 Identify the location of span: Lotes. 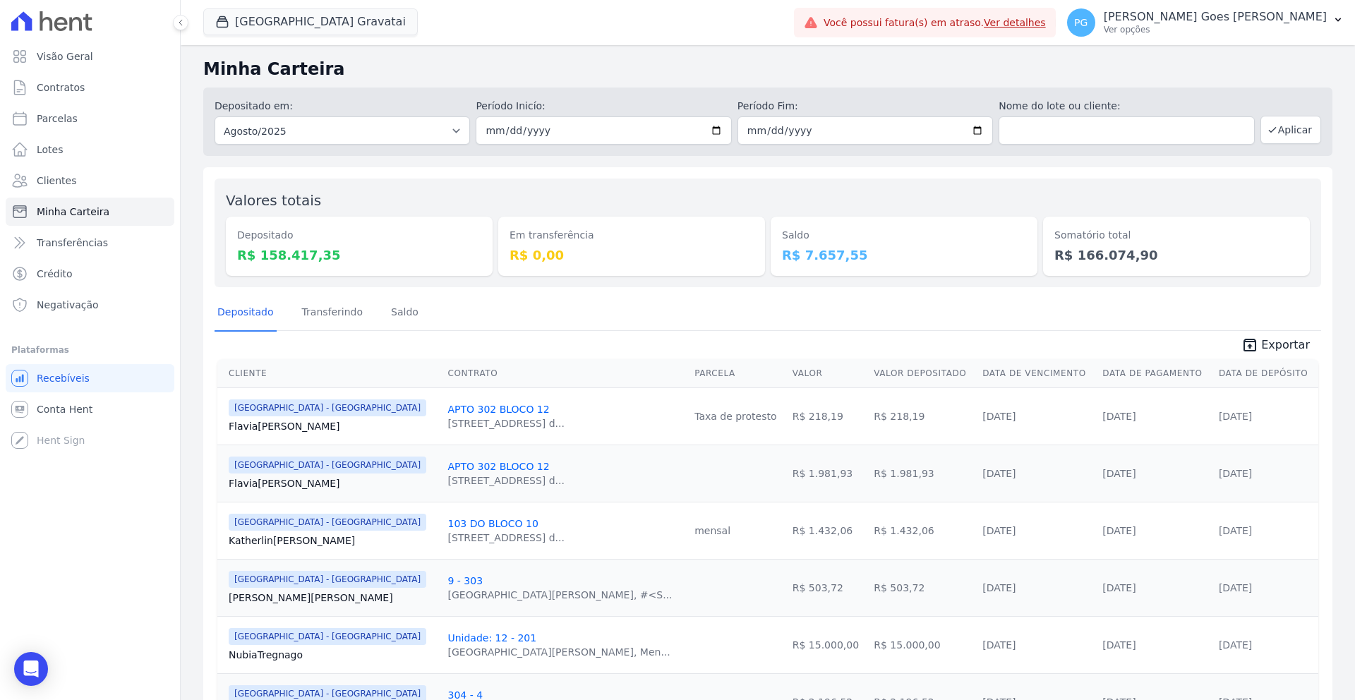
(50, 150).